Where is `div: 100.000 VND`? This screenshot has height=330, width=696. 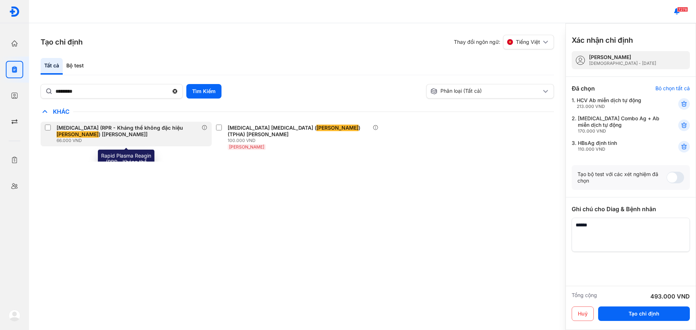
div: 100.000 VND is located at coordinates (300, 141).